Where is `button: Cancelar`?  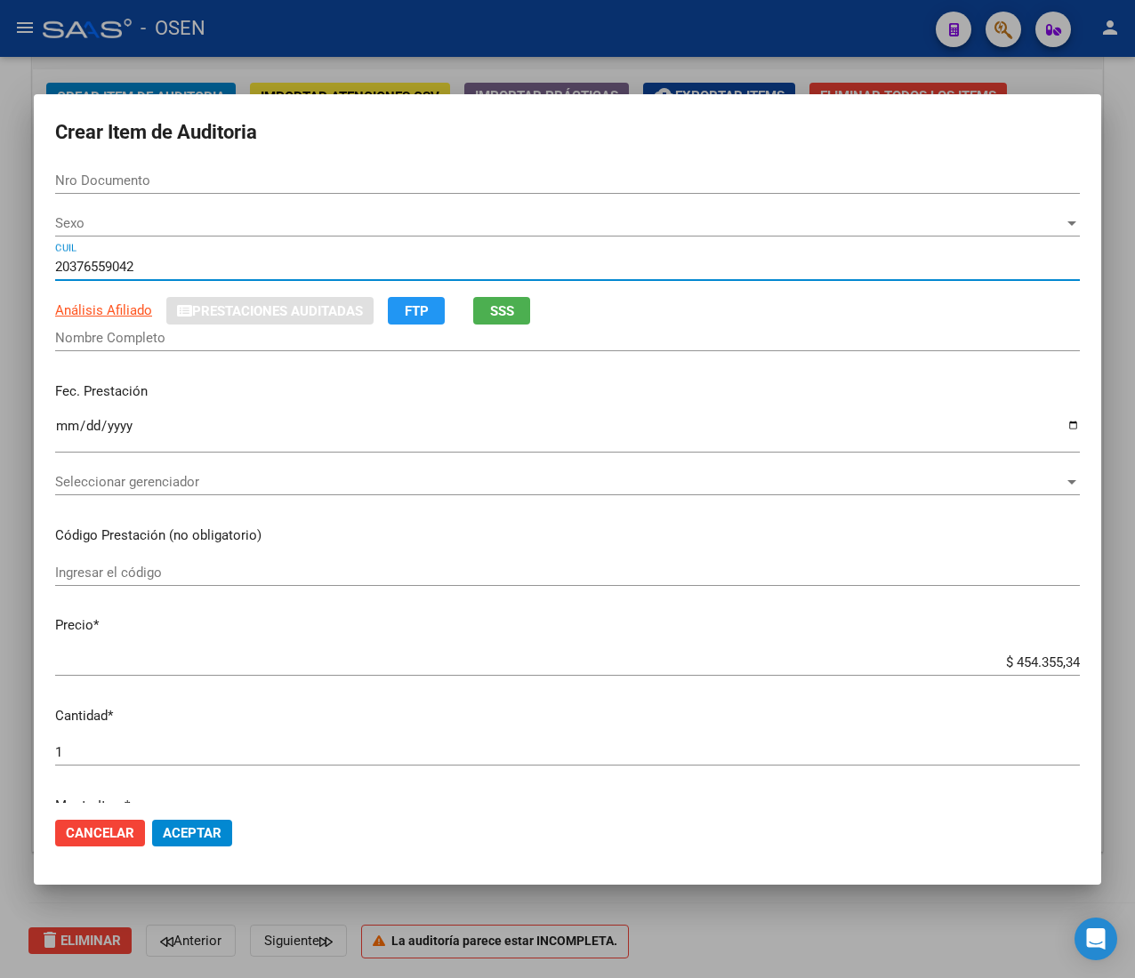
button: Cancelar is located at coordinates (100, 833).